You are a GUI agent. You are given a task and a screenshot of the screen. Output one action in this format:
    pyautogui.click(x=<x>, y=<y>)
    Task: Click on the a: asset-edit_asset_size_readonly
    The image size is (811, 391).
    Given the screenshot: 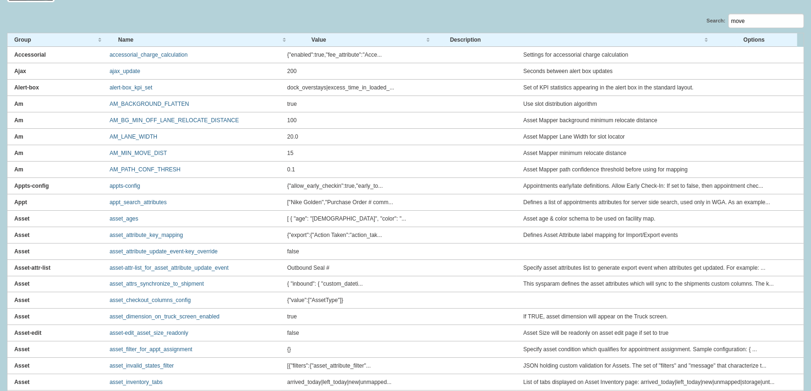 What is the action you would take?
    pyautogui.click(x=149, y=333)
    